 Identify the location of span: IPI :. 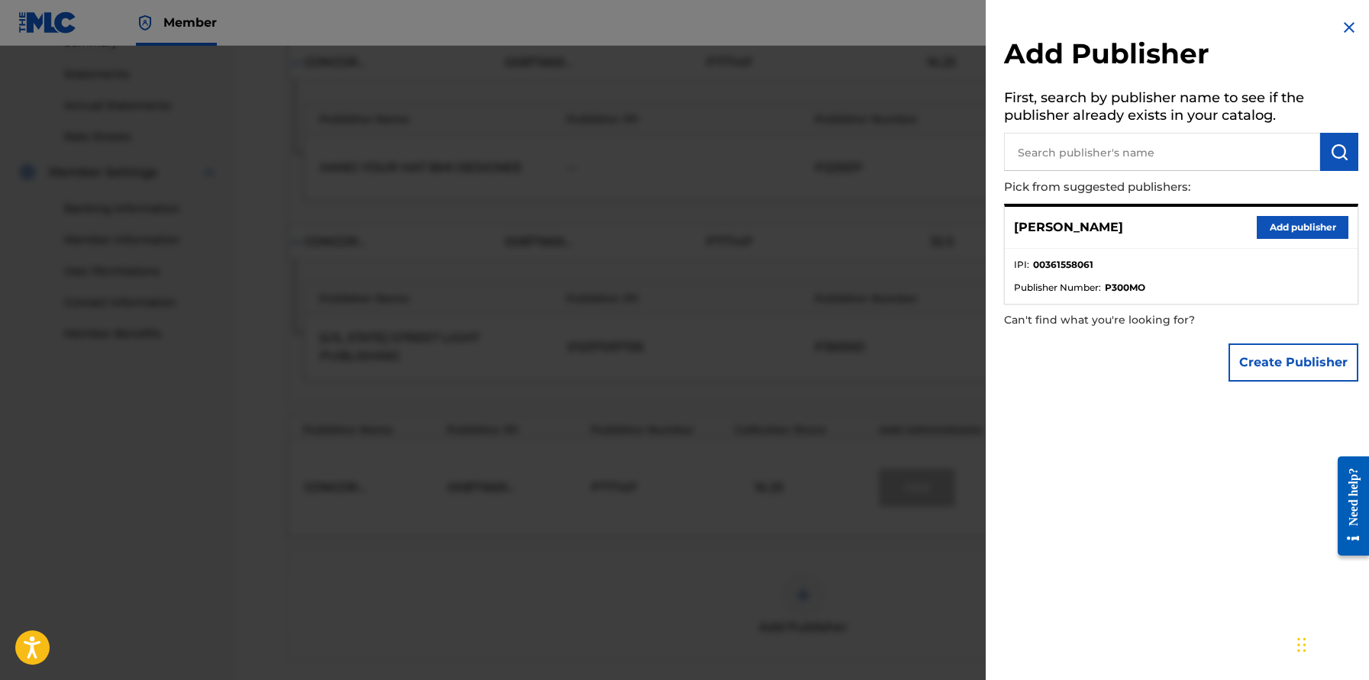
(1021, 265).